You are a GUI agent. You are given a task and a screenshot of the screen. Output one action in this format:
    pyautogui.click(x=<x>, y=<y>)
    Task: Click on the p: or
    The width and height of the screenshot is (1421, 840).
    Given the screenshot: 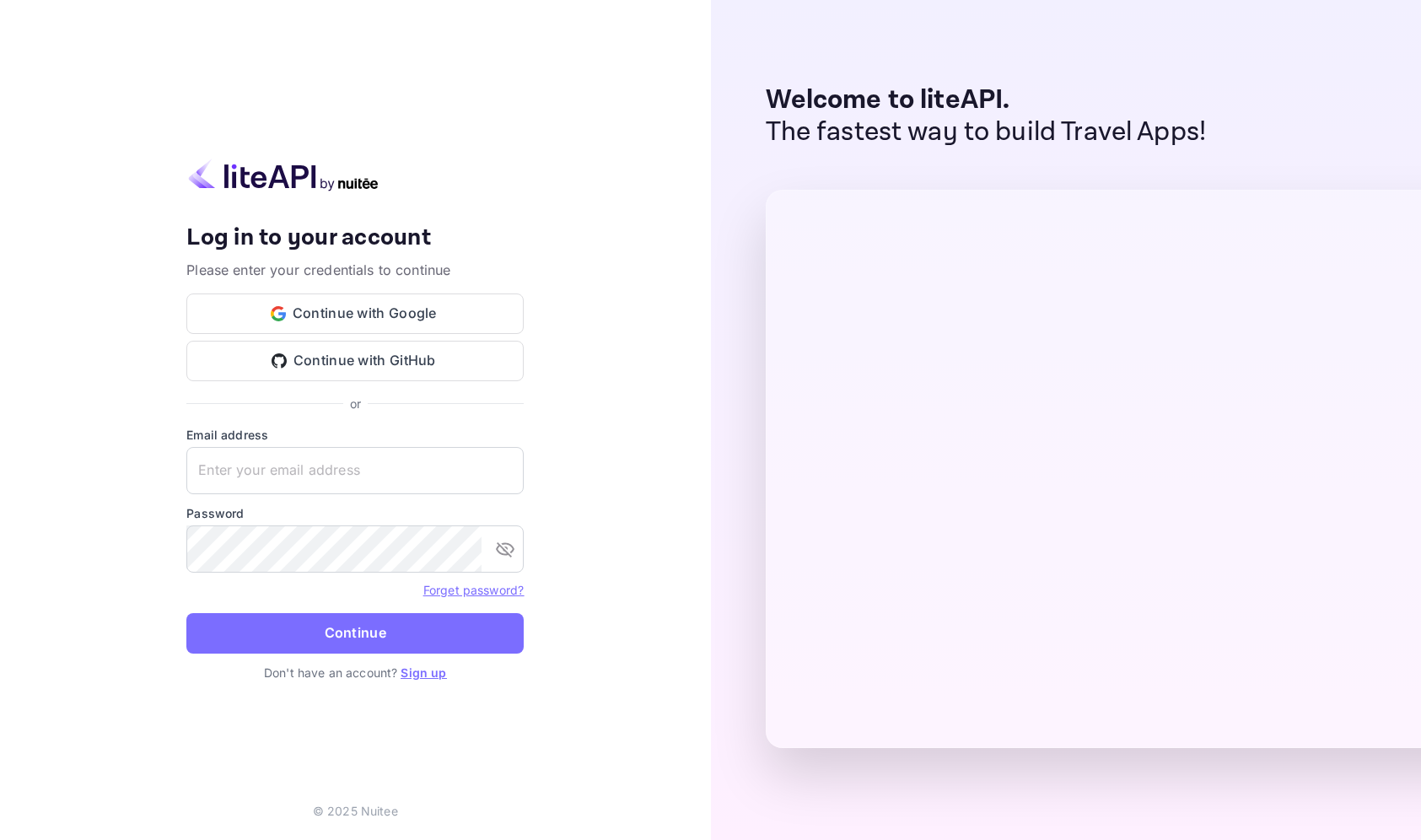 What is the action you would take?
    pyautogui.click(x=355, y=403)
    